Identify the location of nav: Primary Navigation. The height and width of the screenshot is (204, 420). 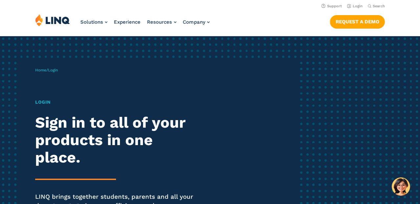
(145, 25).